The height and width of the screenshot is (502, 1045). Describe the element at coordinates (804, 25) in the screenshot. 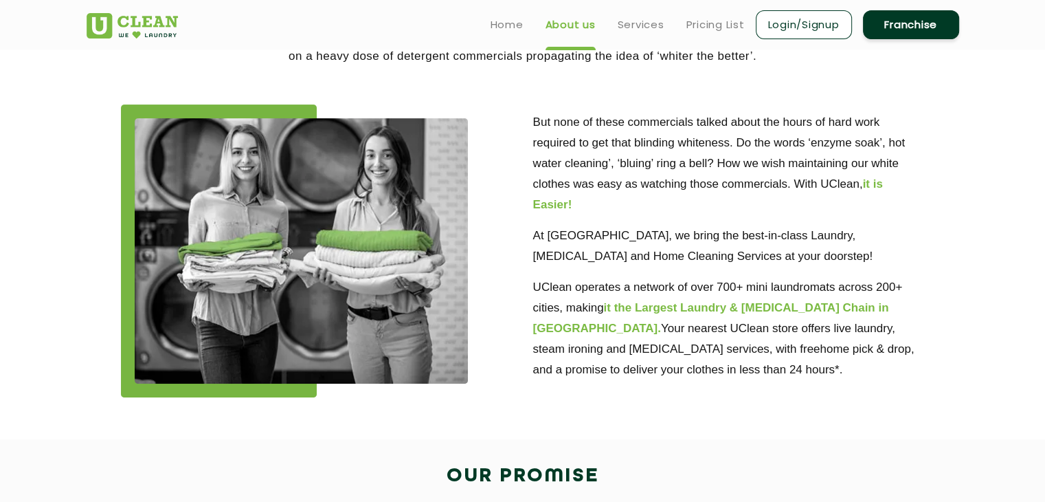

I see `a: Login/Signup` at that location.